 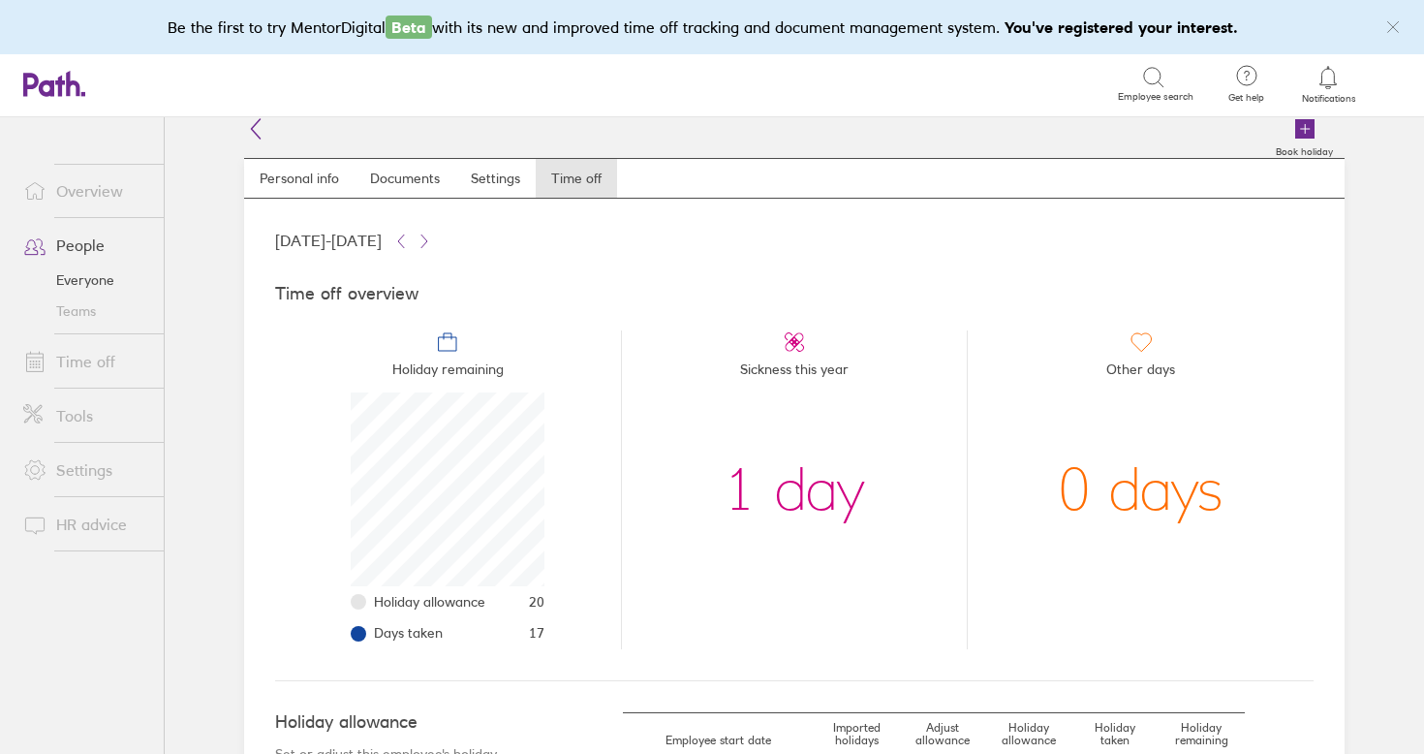 I want to click on span: Beta, so click(x=409, y=27).